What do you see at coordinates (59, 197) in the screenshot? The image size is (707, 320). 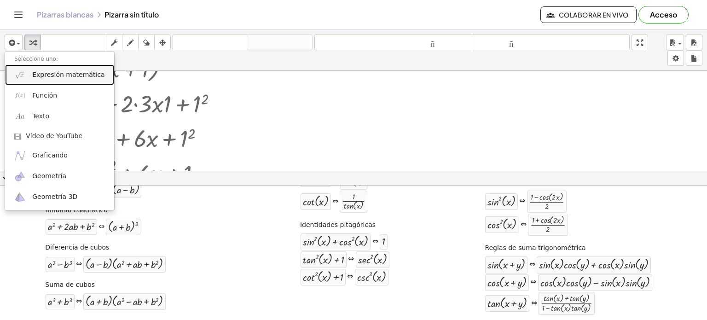 I see `a: Geometría 3D` at bounding box center [59, 197].